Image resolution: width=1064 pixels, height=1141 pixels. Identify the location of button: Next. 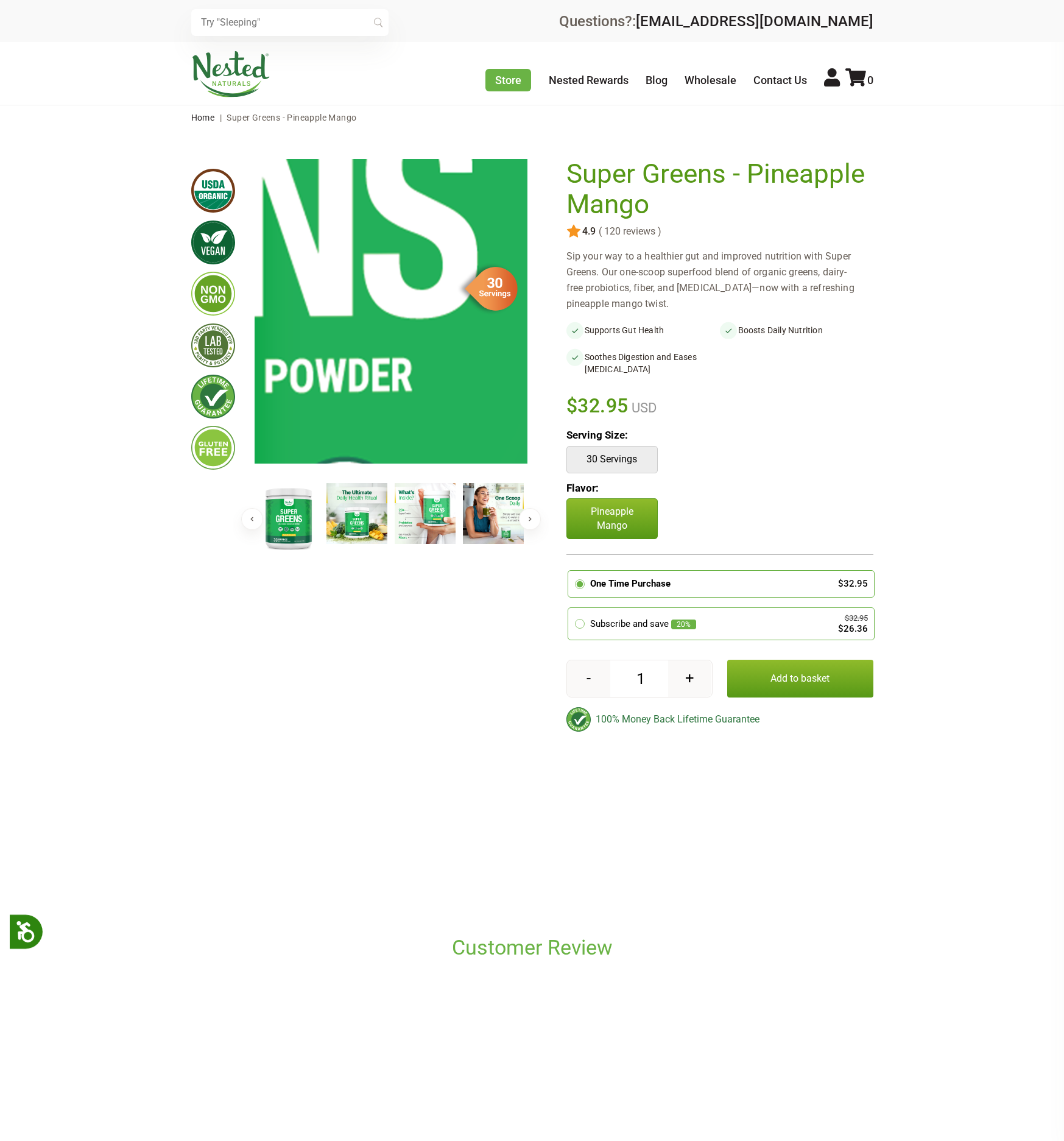
(530, 519).